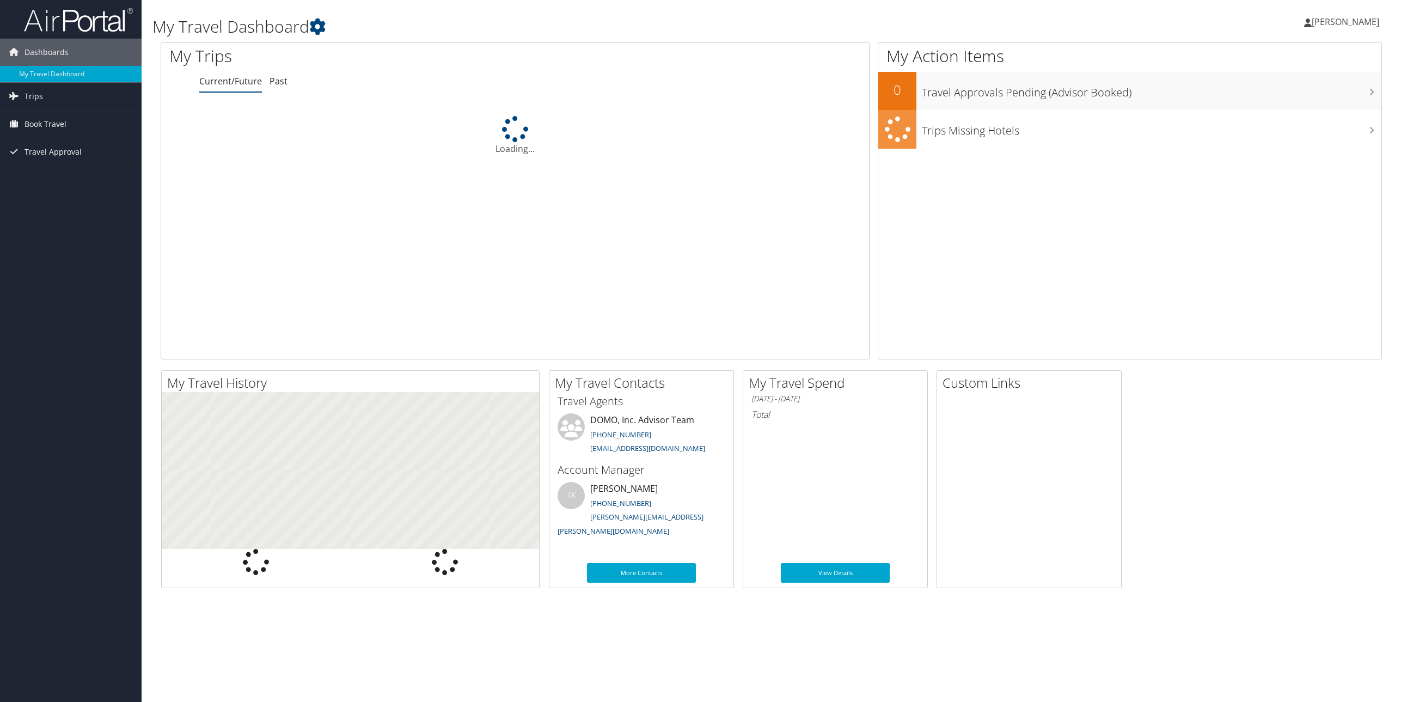 This screenshot has height=702, width=1401. Describe the element at coordinates (1130, 91) in the screenshot. I see `a: 0Travel Approvals Pending (Advisor Booked)` at that location.